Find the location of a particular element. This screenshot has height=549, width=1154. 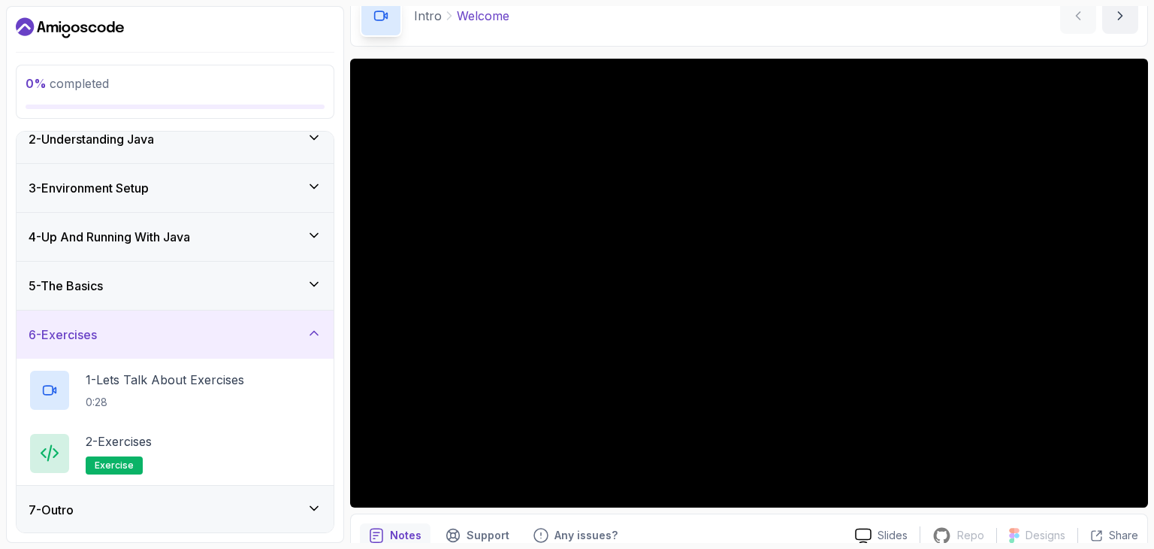

h3: 3 - Environment Setup is located at coordinates (89, 188).